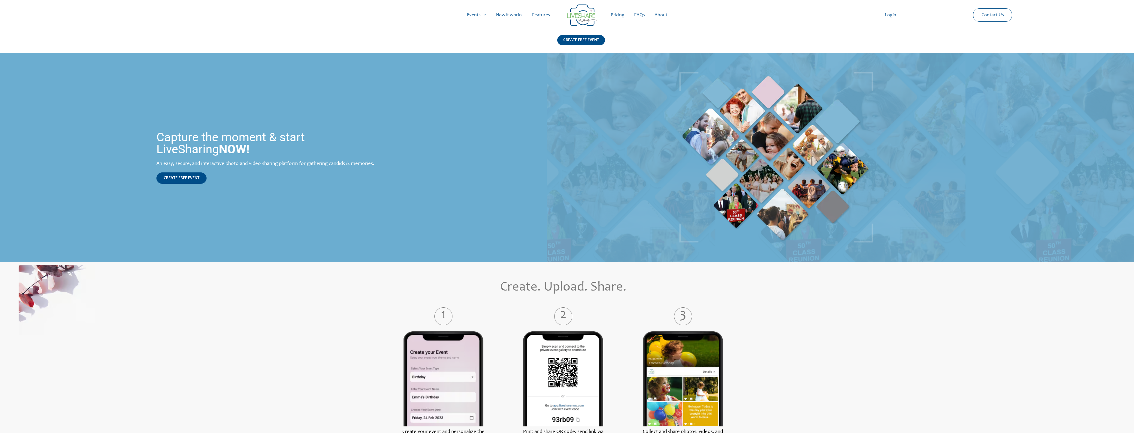  What do you see at coordinates (776, 158) in the screenshot?
I see `img: Live Photobooth` at bounding box center [776, 158].